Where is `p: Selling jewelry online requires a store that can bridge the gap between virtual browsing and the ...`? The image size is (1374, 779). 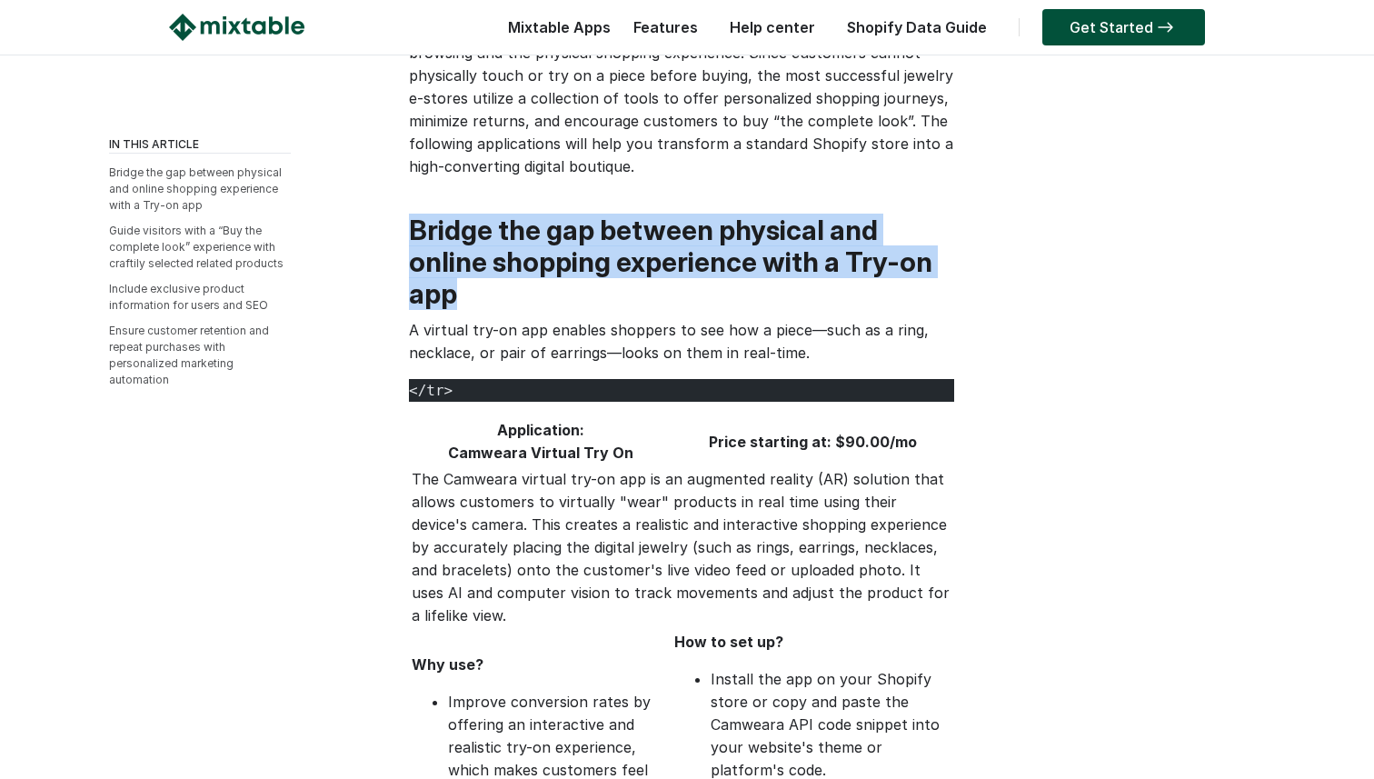
p: Selling jewelry online requires a store that can bridge the gap between virtual browsing and the ... is located at coordinates (682, 98).